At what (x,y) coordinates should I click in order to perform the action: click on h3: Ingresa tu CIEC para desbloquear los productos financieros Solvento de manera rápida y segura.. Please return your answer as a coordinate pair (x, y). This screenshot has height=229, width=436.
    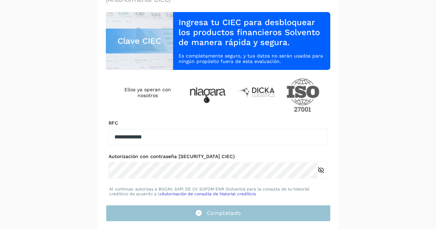
    Looking at the image, I should click on (252, 32).